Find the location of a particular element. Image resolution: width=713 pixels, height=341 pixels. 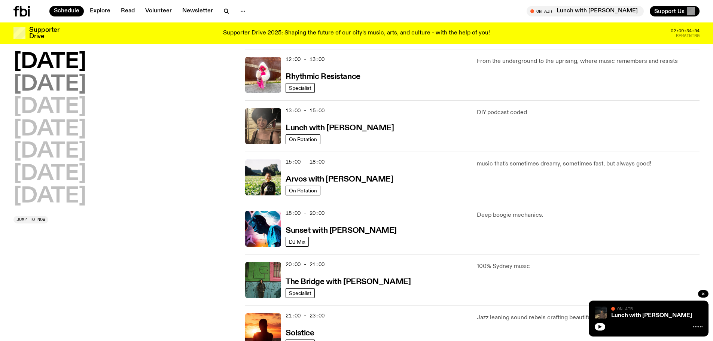

a: Attu crouches on gravel in front of a brown wall. They are wearing a white fur coat with a hood, ... is located at coordinates (263, 75).